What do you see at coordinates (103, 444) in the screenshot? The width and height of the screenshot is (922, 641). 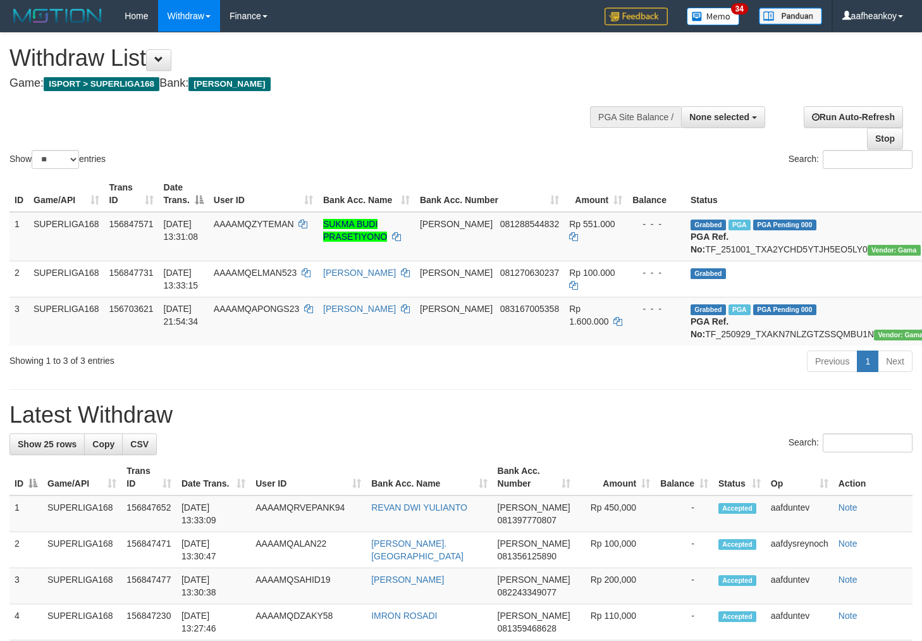 I see `a: Copy` at bounding box center [103, 444].